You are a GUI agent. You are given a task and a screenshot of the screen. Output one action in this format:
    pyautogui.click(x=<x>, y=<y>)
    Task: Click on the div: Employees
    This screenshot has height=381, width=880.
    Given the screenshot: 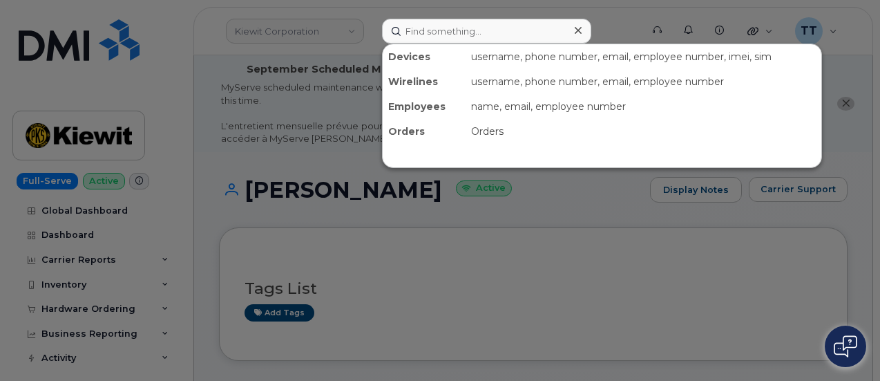 What is the action you would take?
    pyautogui.click(x=424, y=106)
    